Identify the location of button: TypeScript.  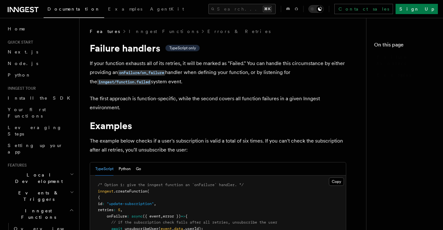
(104, 169).